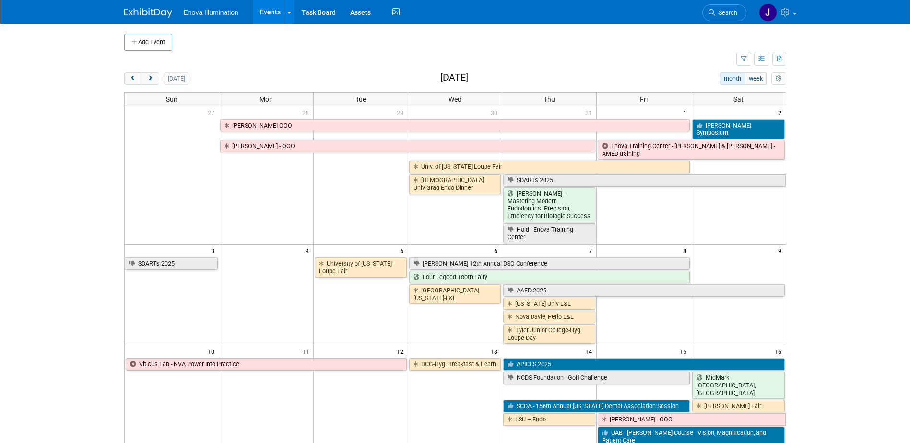 This screenshot has height=443, width=910. Describe the element at coordinates (361, 99) in the screenshot. I see `span: Tue` at that location.